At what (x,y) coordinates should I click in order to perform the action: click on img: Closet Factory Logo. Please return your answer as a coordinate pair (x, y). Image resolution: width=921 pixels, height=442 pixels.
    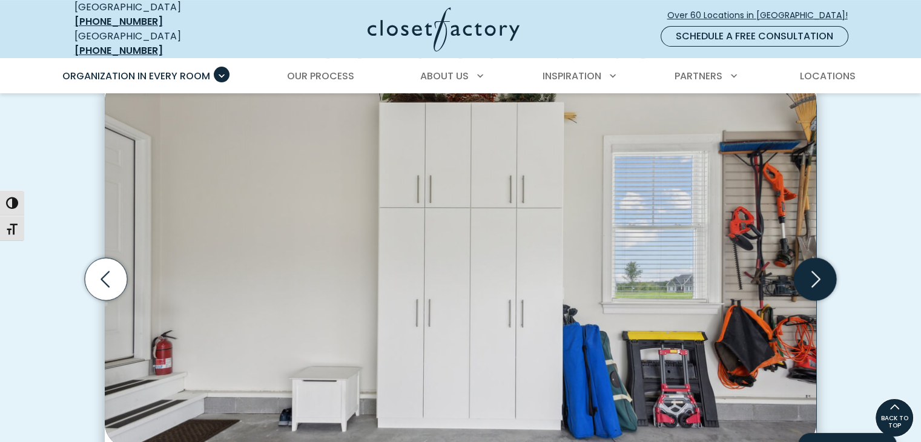
    Looking at the image, I should click on (443, 29).